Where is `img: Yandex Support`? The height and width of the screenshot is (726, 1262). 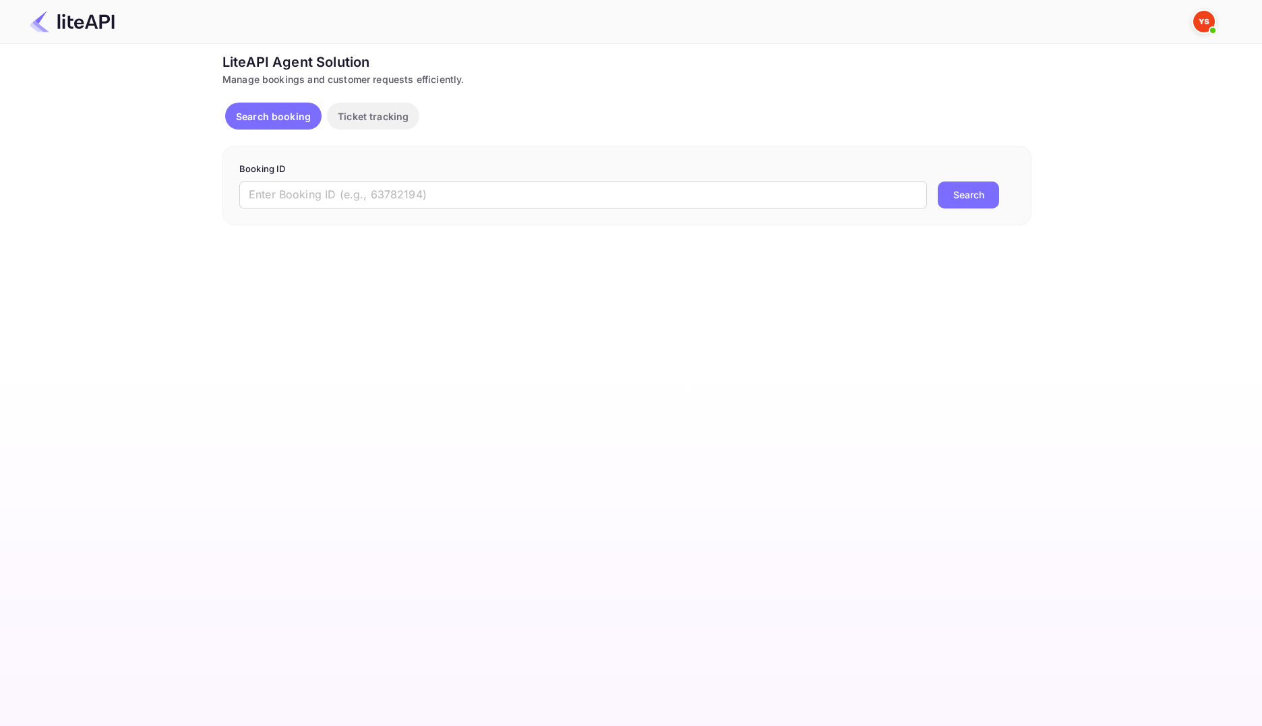
img: Yandex Support is located at coordinates (1204, 22).